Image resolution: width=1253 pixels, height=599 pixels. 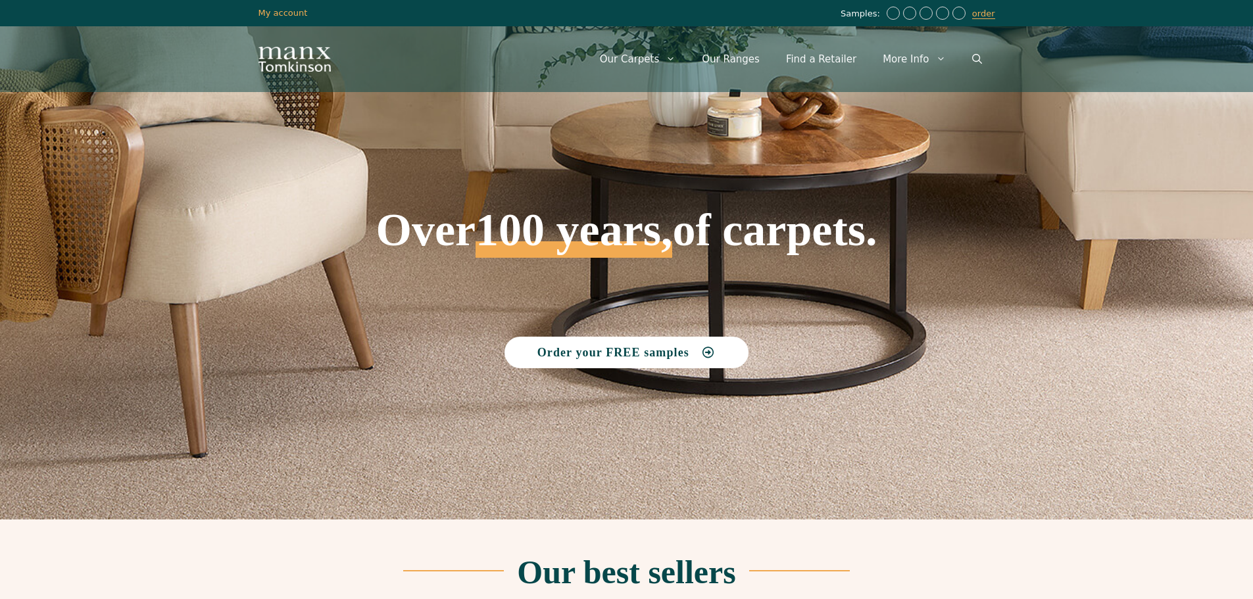 What do you see at coordinates (638, 59) in the screenshot?
I see `a: Our Carpets` at bounding box center [638, 59].